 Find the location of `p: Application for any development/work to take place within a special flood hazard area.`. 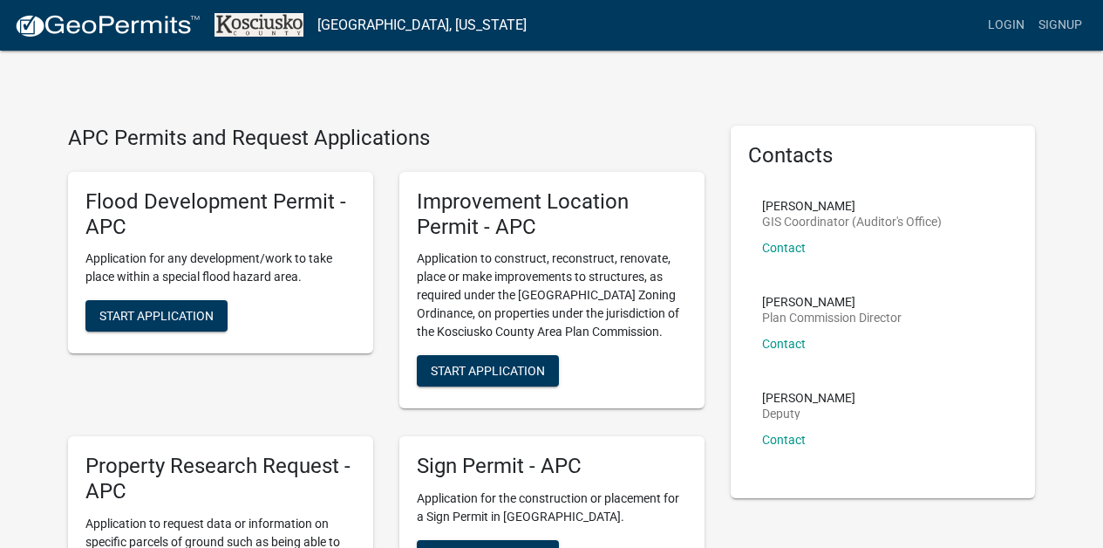

p: Application for any development/work to take place within a special flood hazard area. is located at coordinates (221, 268).